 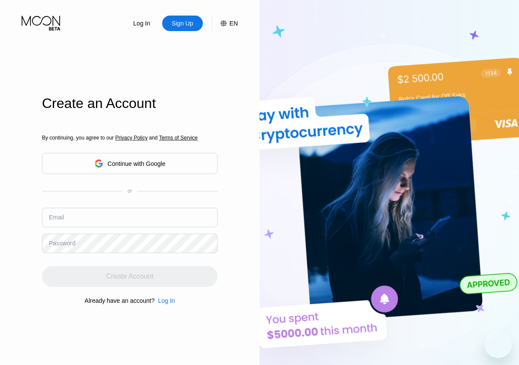 What do you see at coordinates (178, 138) in the screenshot?
I see `span: Terms of Service` at bounding box center [178, 138].